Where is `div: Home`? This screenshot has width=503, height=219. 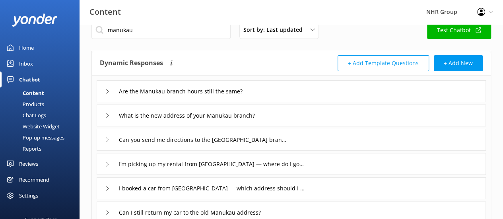 div: Home is located at coordinates (26, 48).